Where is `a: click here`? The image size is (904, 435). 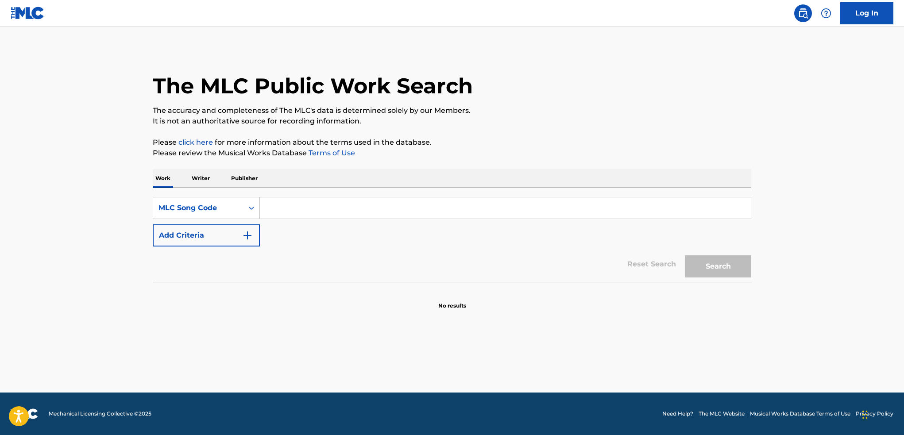
a: click here is located at coordinates (196, 142).